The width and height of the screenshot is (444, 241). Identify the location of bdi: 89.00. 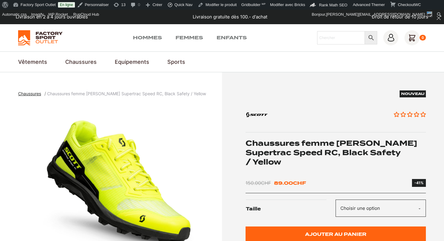
(290, 183).